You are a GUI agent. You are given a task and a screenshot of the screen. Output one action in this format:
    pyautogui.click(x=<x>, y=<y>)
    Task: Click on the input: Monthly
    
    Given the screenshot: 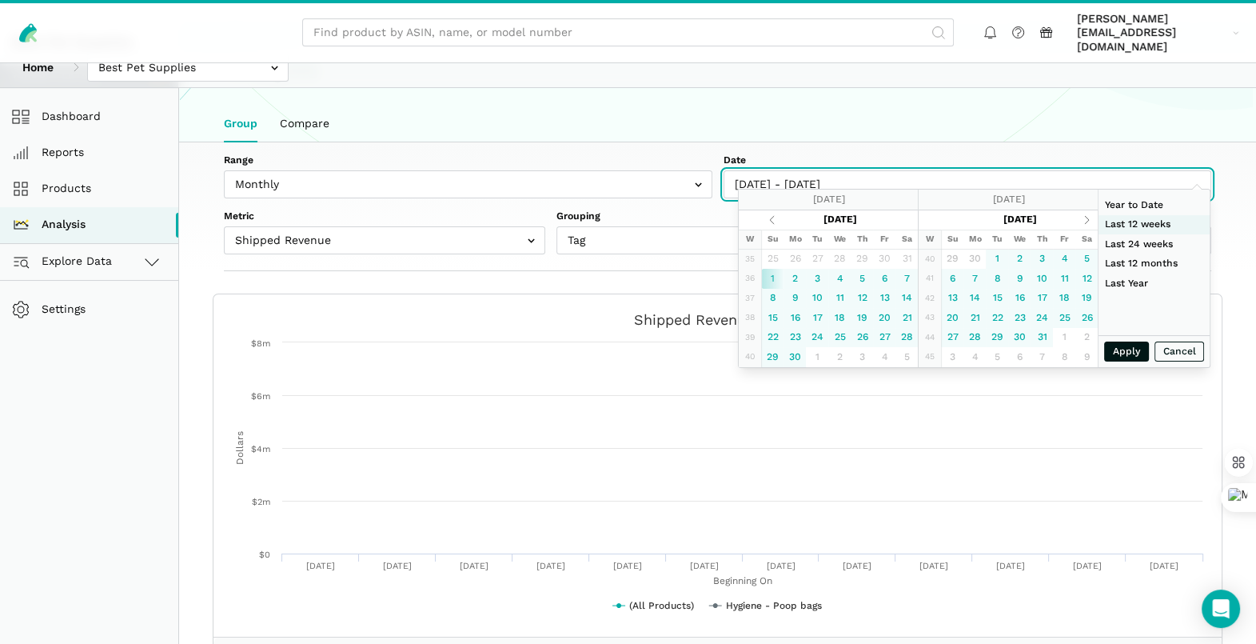 What is the action you would take?
    pyautogui.click(x=468, y=184)
    